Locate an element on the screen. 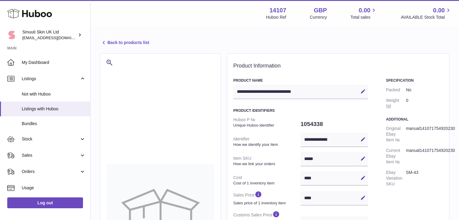 This screenshot has height=220, width=459. span: Not with Huboo is located at coordinates (54, 94).